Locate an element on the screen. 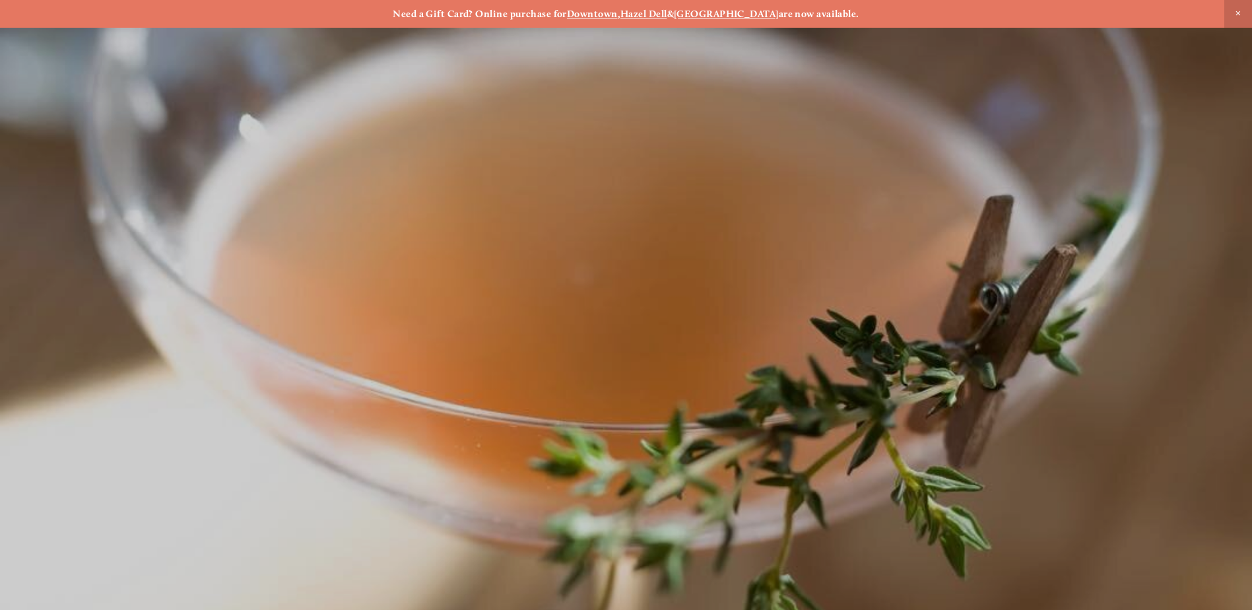  a: Downtown is located at coordinates (592, 14).